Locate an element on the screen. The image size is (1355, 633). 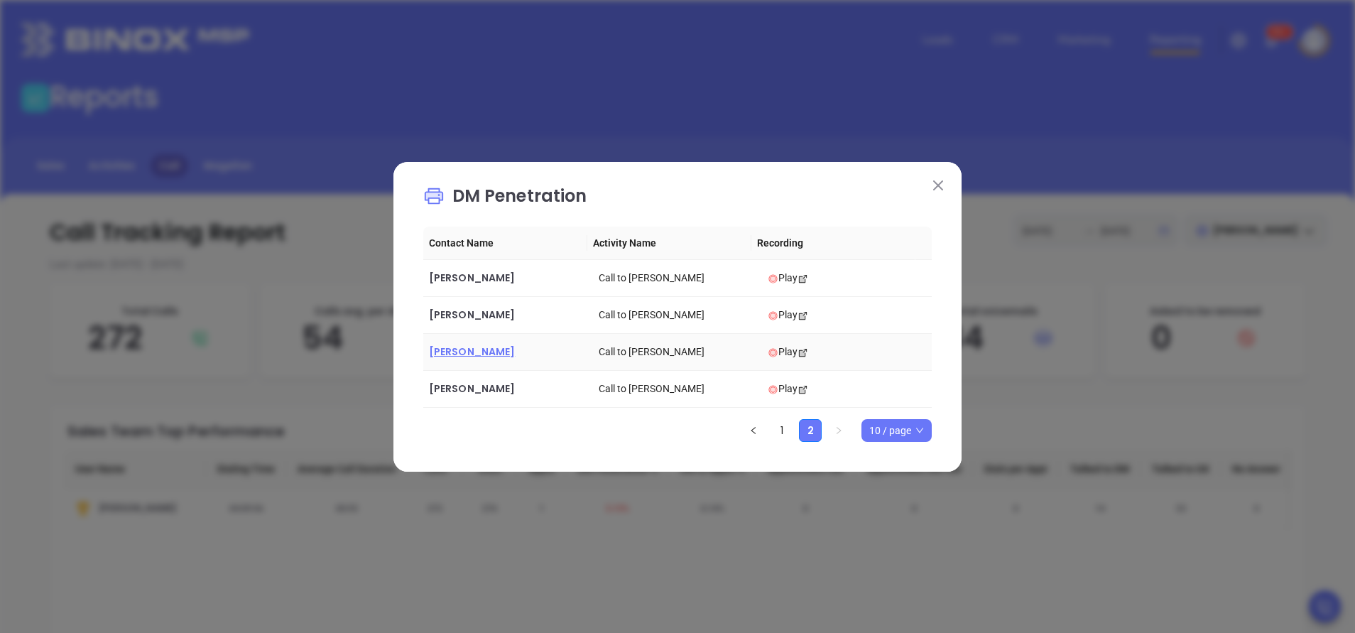
img: close modal is located at coordinates (938, 185).